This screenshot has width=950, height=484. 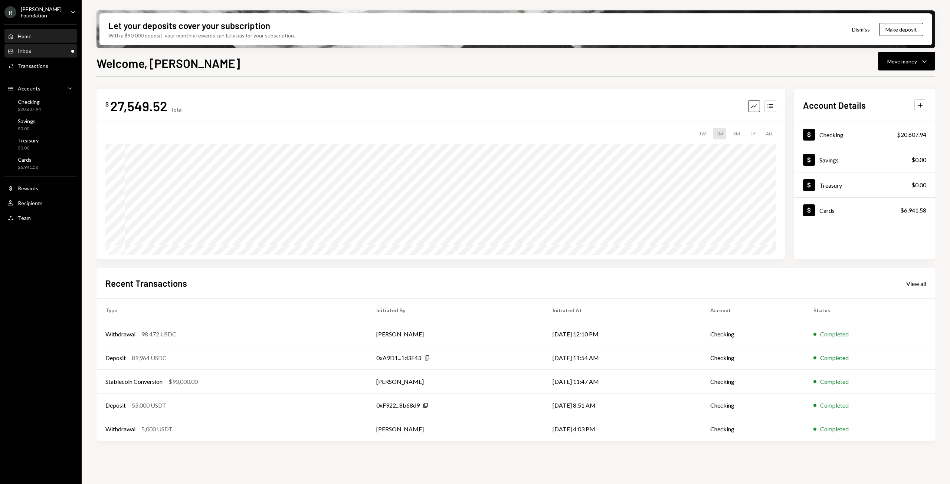 I want to click on h2: Recent Transactions, so click(x=146, y=283).